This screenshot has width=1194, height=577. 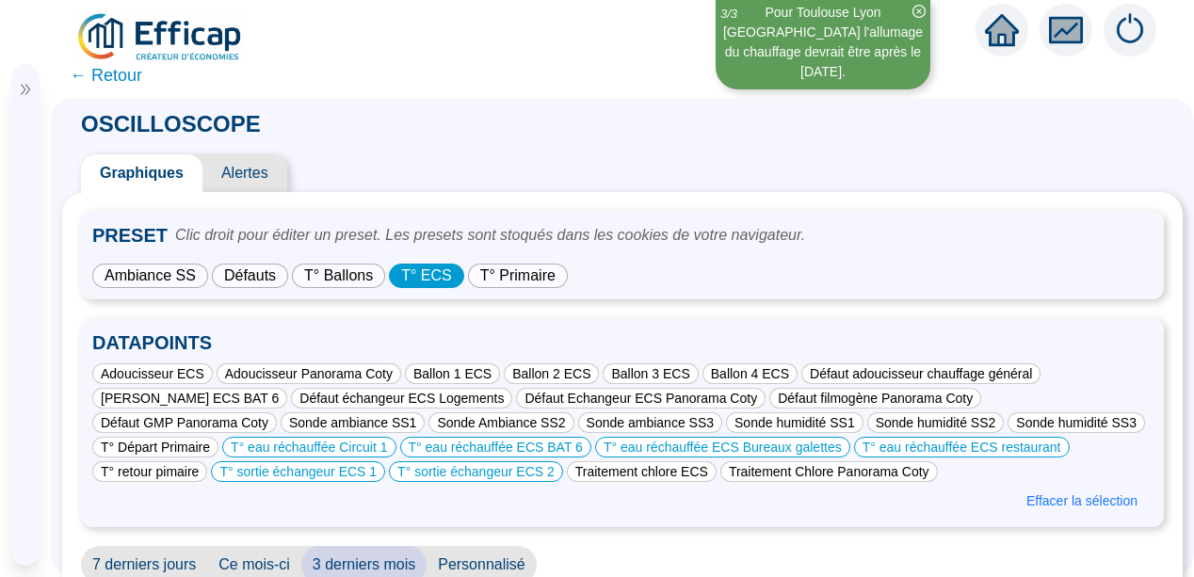 What do you see at coordinates (729, 13) in the screenshot?
I see `i: 3 / 3` at bounding box center [729, 13].